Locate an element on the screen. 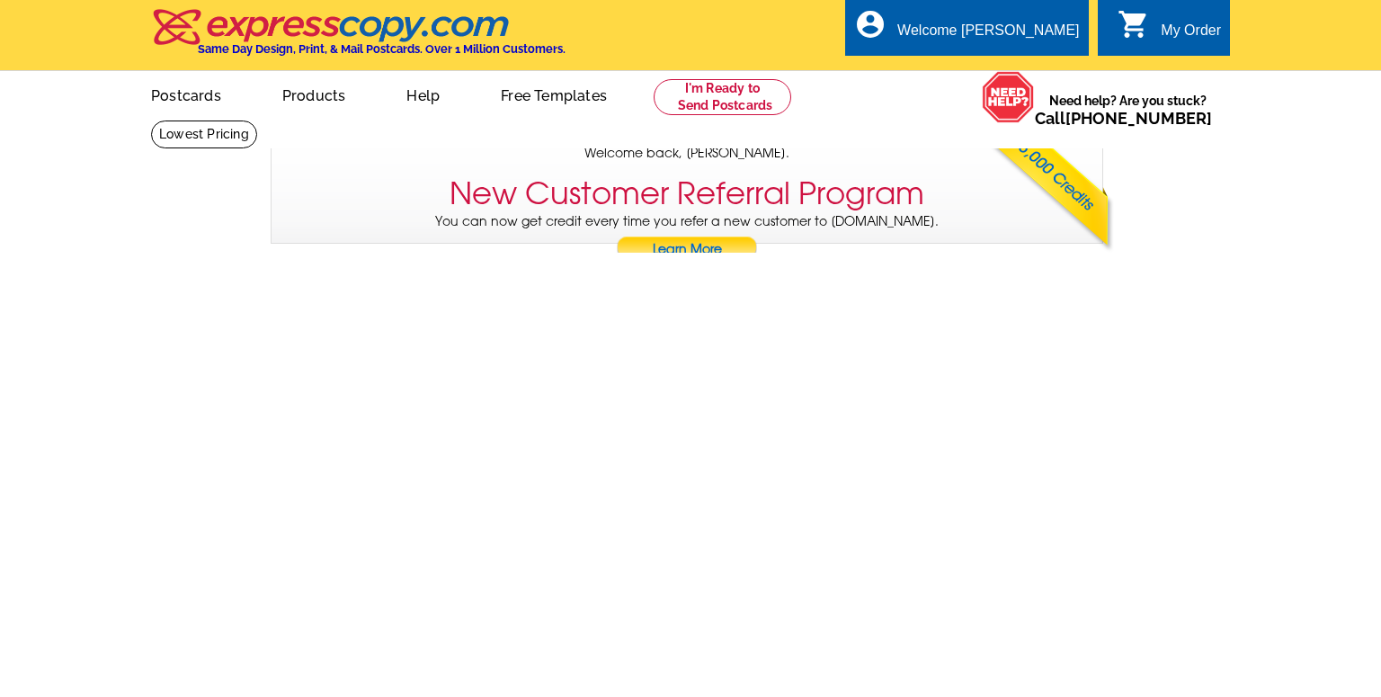  i: account_circle is located at coordinates (870, 24).